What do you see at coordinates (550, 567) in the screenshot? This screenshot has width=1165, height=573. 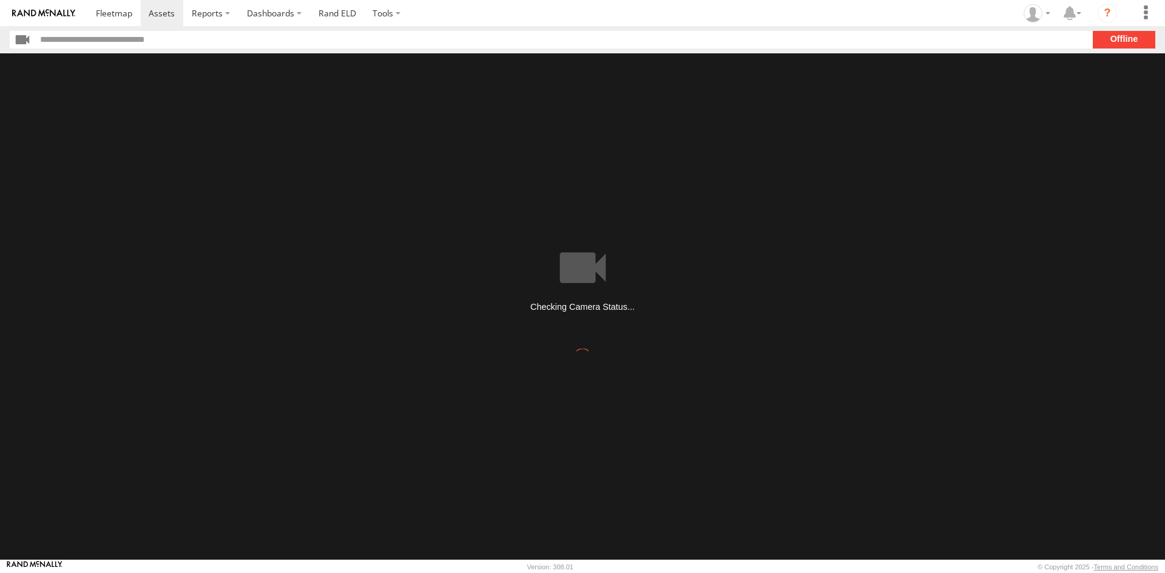 I see `div: Version: 308.01` at bounding box center [550, 567].